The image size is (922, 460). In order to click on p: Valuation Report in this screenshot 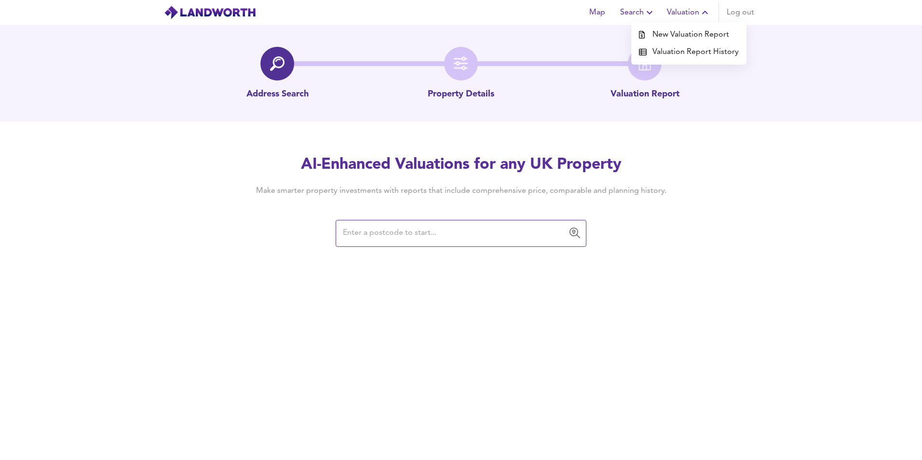, I will do `click(644, 94)`.